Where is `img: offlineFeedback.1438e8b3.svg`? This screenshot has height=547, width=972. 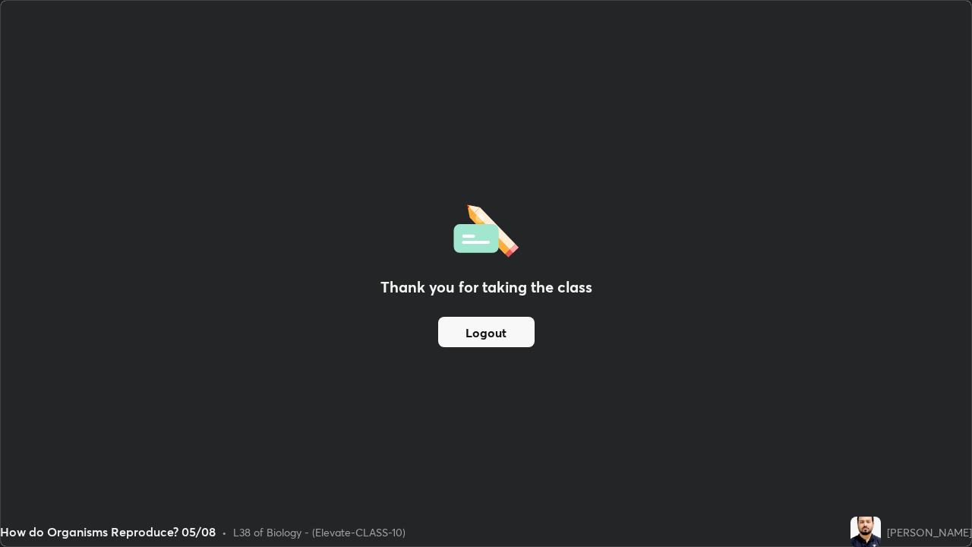
img: offlineFeedback.1438e8b3.svg is located at coordinates (486, 229).